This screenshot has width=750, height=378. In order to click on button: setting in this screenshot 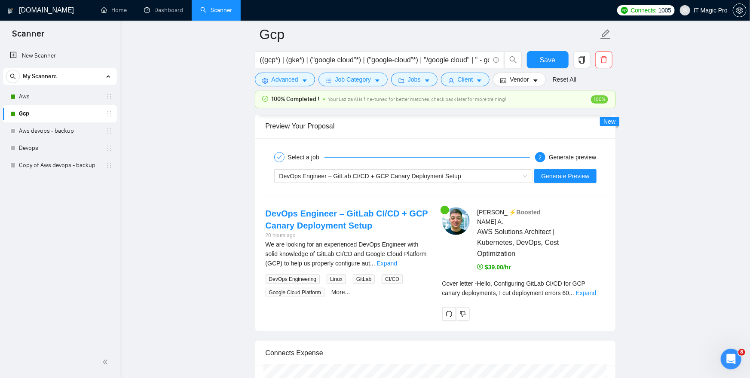, I will do `click(740, 10)`.